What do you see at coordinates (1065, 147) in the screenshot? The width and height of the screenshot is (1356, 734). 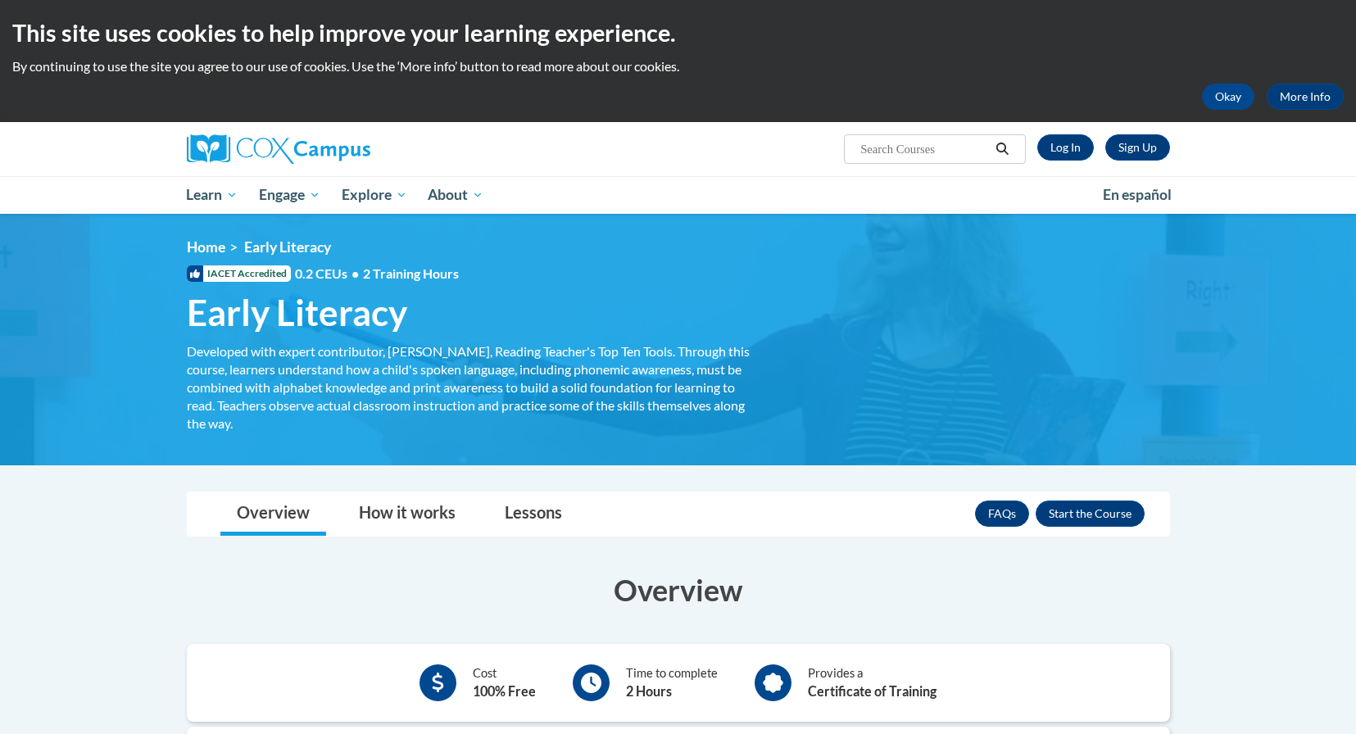 I see `a: Log In` at bounding box center [1065, 147].